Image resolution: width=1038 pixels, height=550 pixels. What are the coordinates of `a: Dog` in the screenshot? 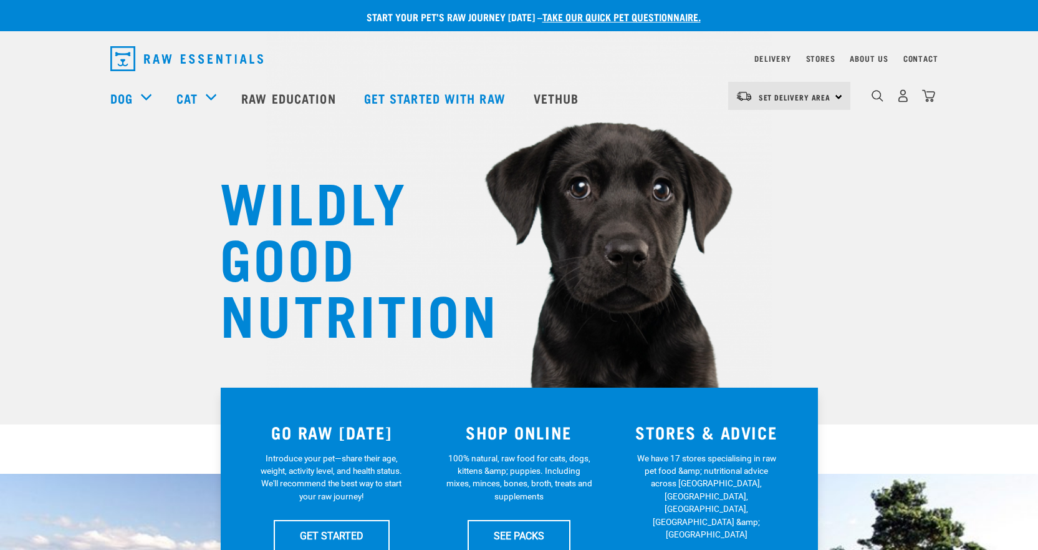 It's located at (122, 98).